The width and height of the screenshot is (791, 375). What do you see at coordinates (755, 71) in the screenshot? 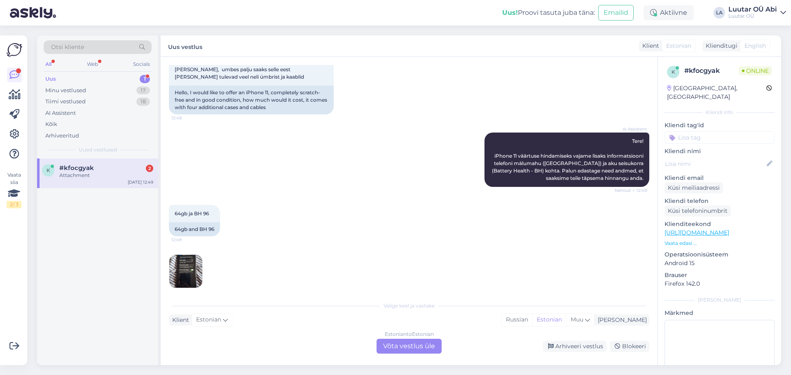
I see `span: Online` at bounding box center [755, 71].